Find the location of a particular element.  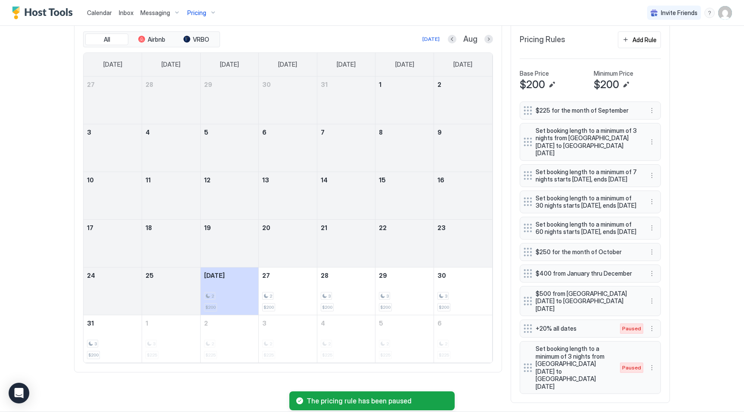

a: August 24, 2025 is located at coordinates (112, 275).